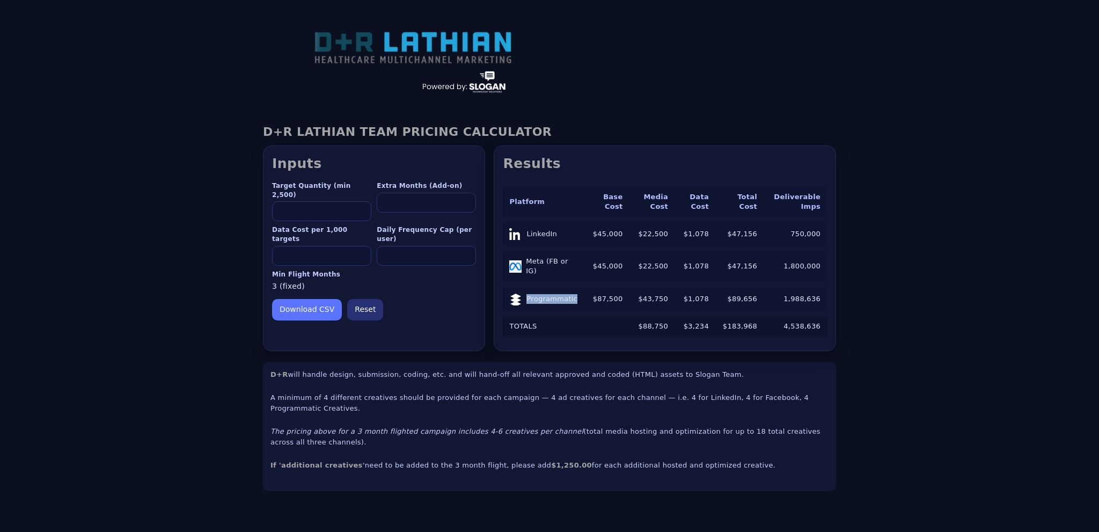 The height and width of the screenshot is (532, 1099). Describe the element at coordinates (427, 431) in the screenshot. I see `em: The pricing above for a 3 month flighted campaign includes 4-6 creatives per channel` at that location.